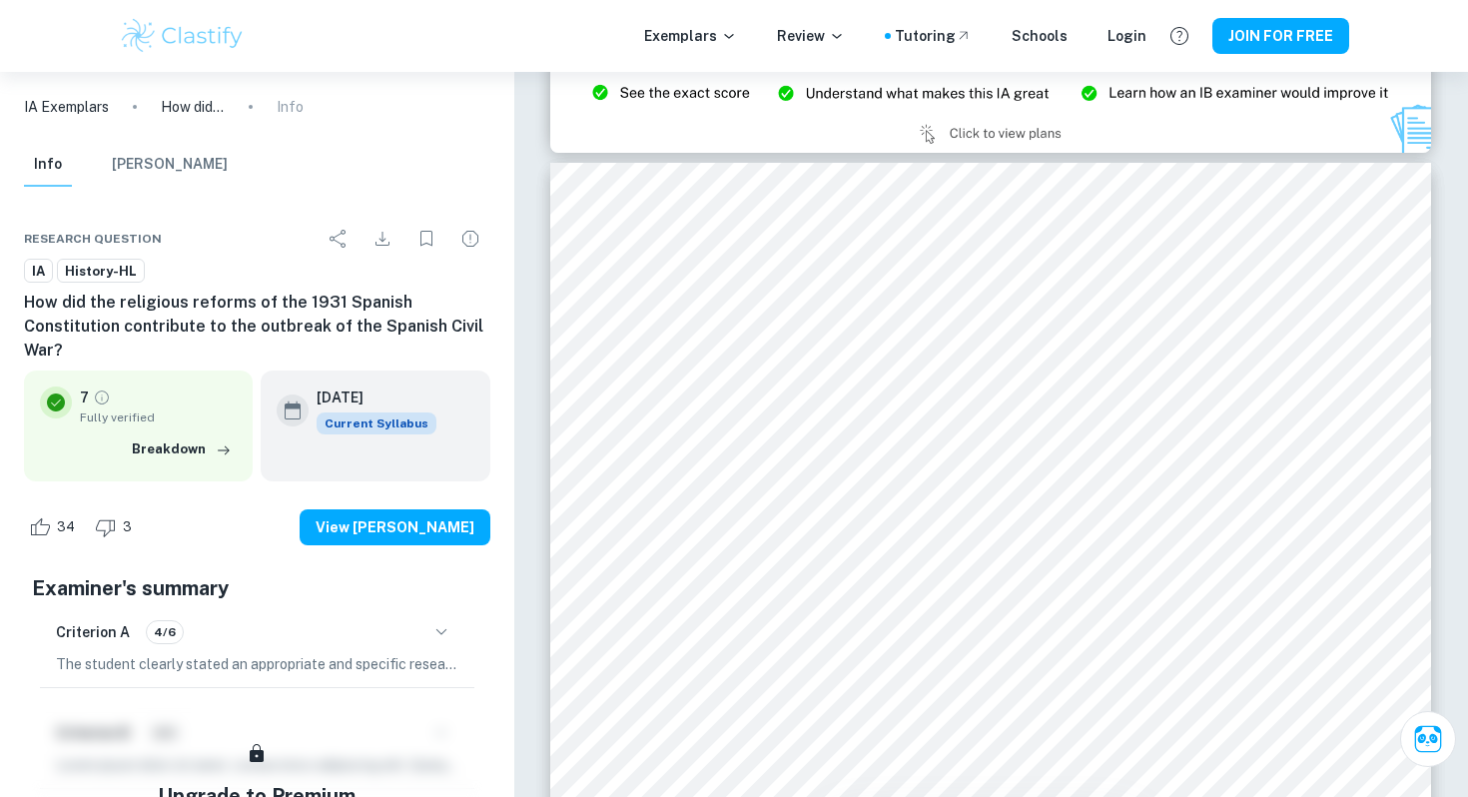 The image size is (1468, 797). Describe the element at coordinates (290, 107) in the screenshot. I see `p: Info` at that location.